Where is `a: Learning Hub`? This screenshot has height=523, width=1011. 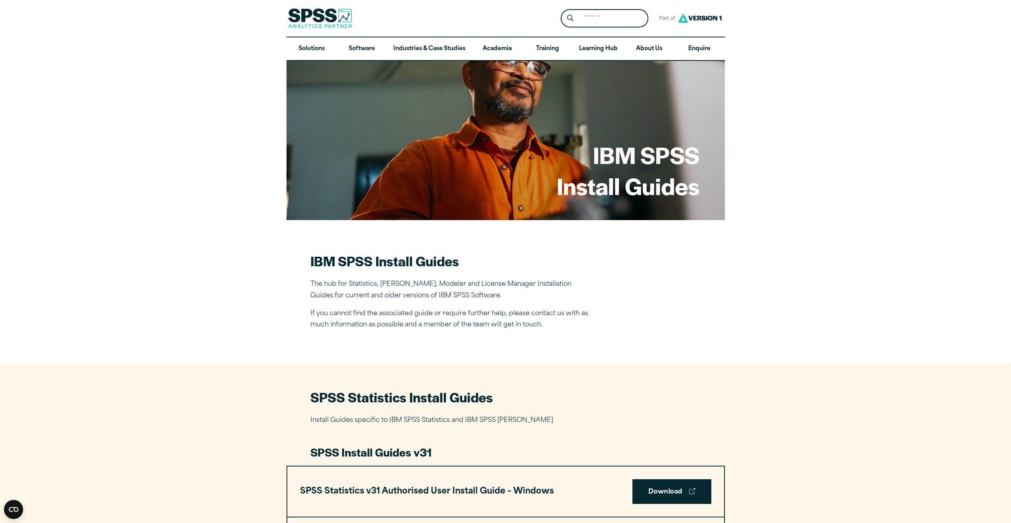 a: Learning Hub is located at coordinates (598, 49).